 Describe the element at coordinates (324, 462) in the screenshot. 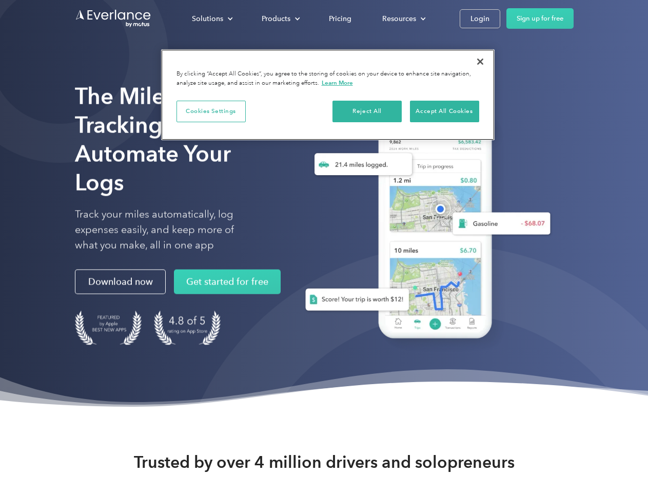

I see `strong: Trusted by over 4 million drivers and solopreneurs` at that location.